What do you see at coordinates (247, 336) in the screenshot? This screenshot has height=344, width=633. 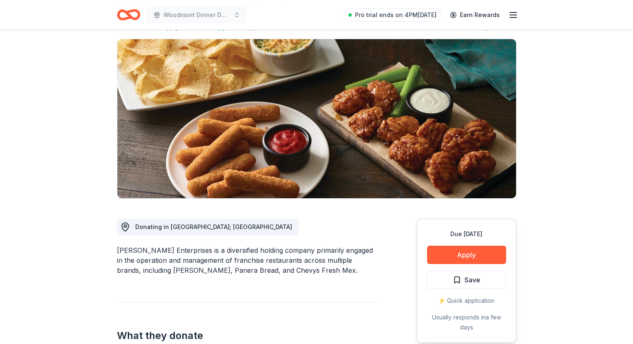 I see `h2: What they donate` at bounding box center [247, 336].